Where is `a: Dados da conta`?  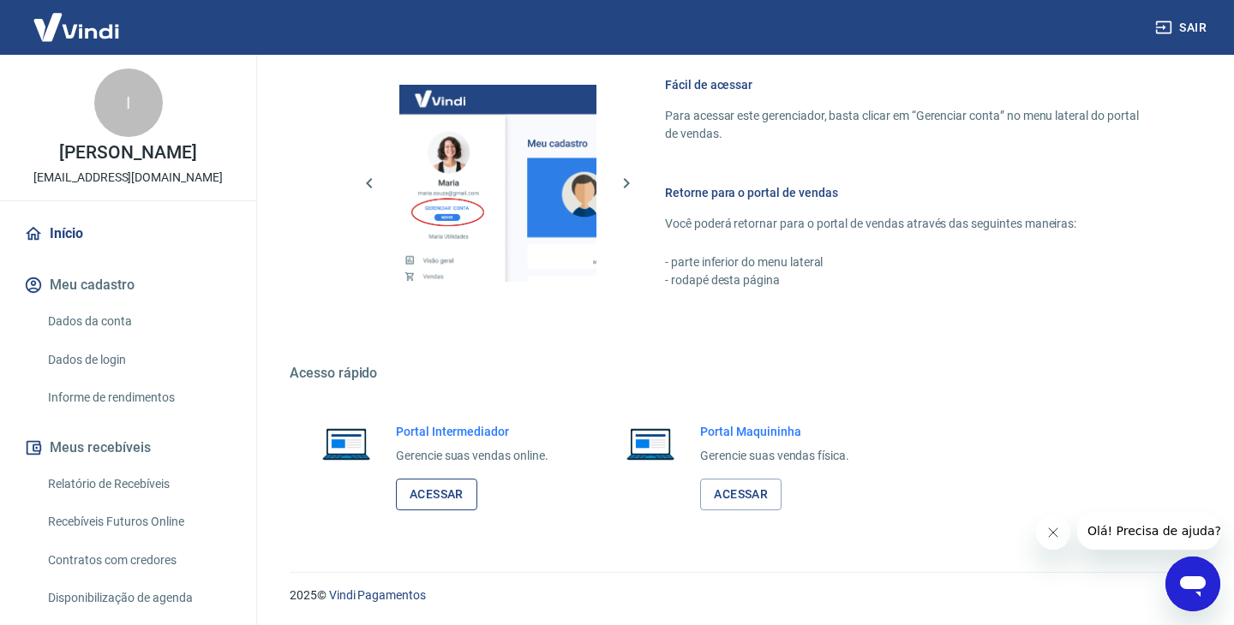 a: Dados da conta is located at coordinates (138, 321).